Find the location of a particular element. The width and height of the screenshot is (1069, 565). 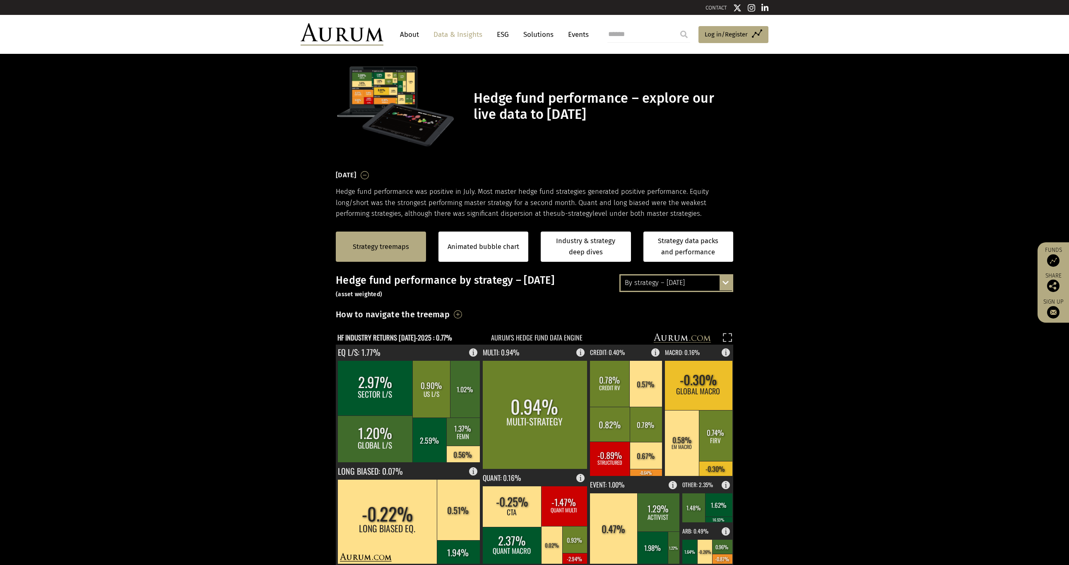

a: Strategy treemaps is located at coordinates (381, 247).